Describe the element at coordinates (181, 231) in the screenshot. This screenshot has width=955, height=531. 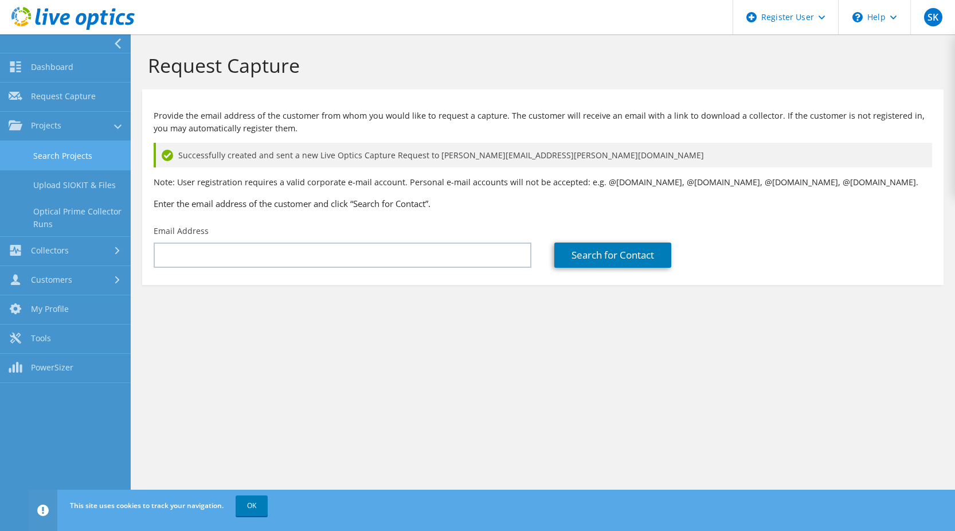
I see `label: Email Address` at that location.